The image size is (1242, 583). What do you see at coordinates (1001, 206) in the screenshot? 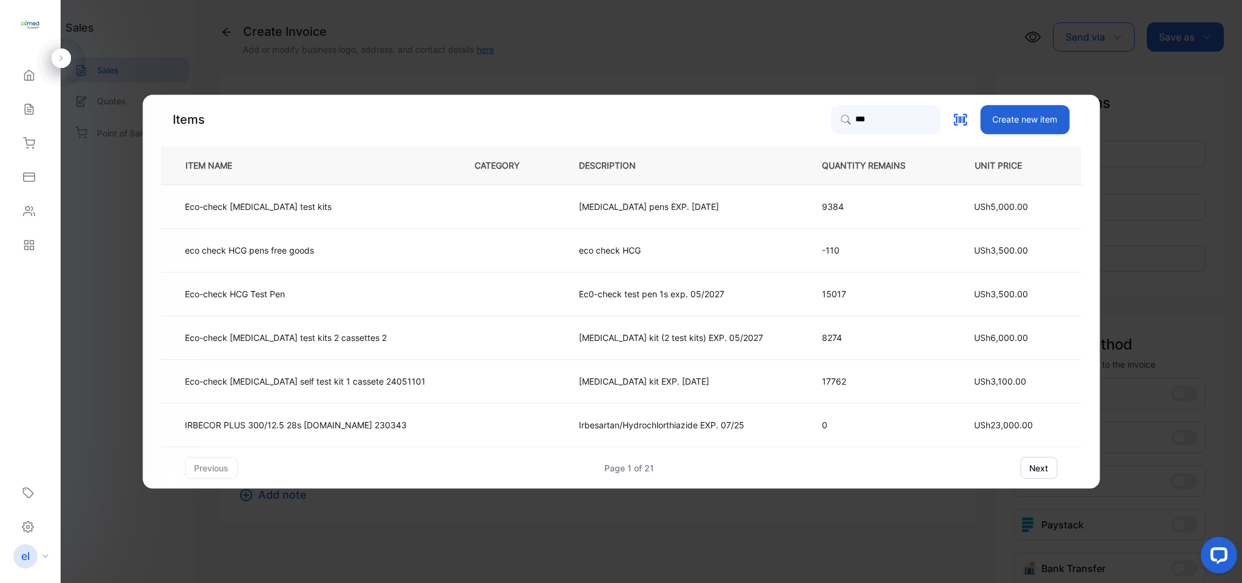
I see `span: USh5,000.00` at bounding box center [1001, 206].